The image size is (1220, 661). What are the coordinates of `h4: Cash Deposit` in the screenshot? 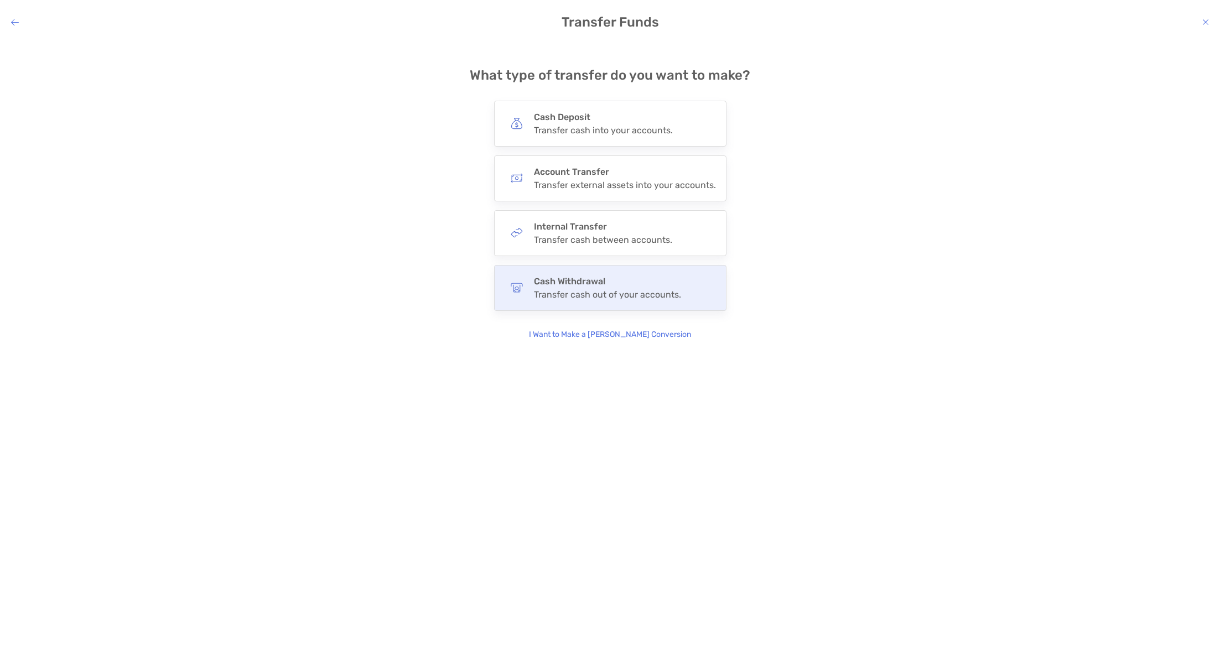 It's located at (603, 117).